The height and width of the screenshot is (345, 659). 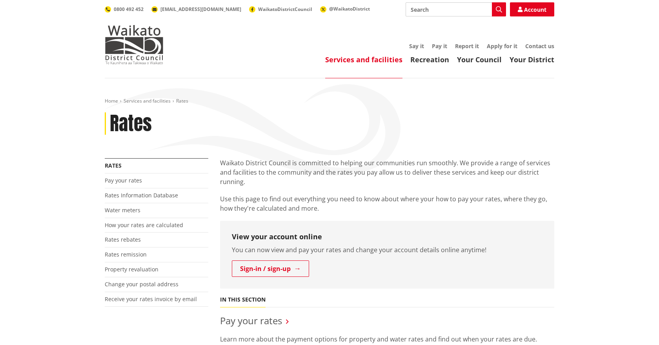 I want to click on a: Receive your rates invoice by email, so click(x=151, y=299).